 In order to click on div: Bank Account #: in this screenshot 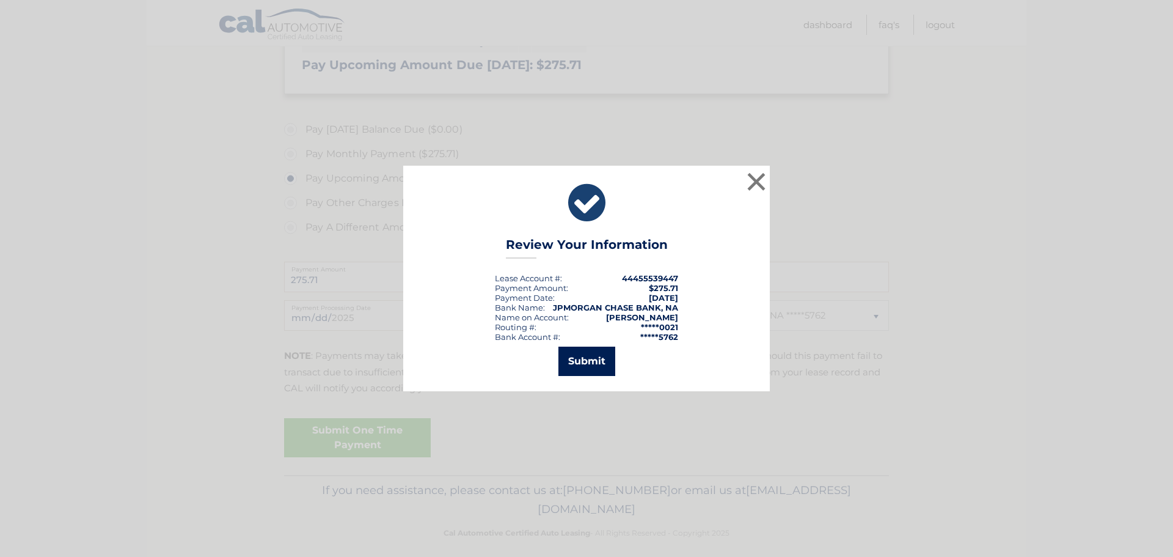, I will do `click(527, 337)`.